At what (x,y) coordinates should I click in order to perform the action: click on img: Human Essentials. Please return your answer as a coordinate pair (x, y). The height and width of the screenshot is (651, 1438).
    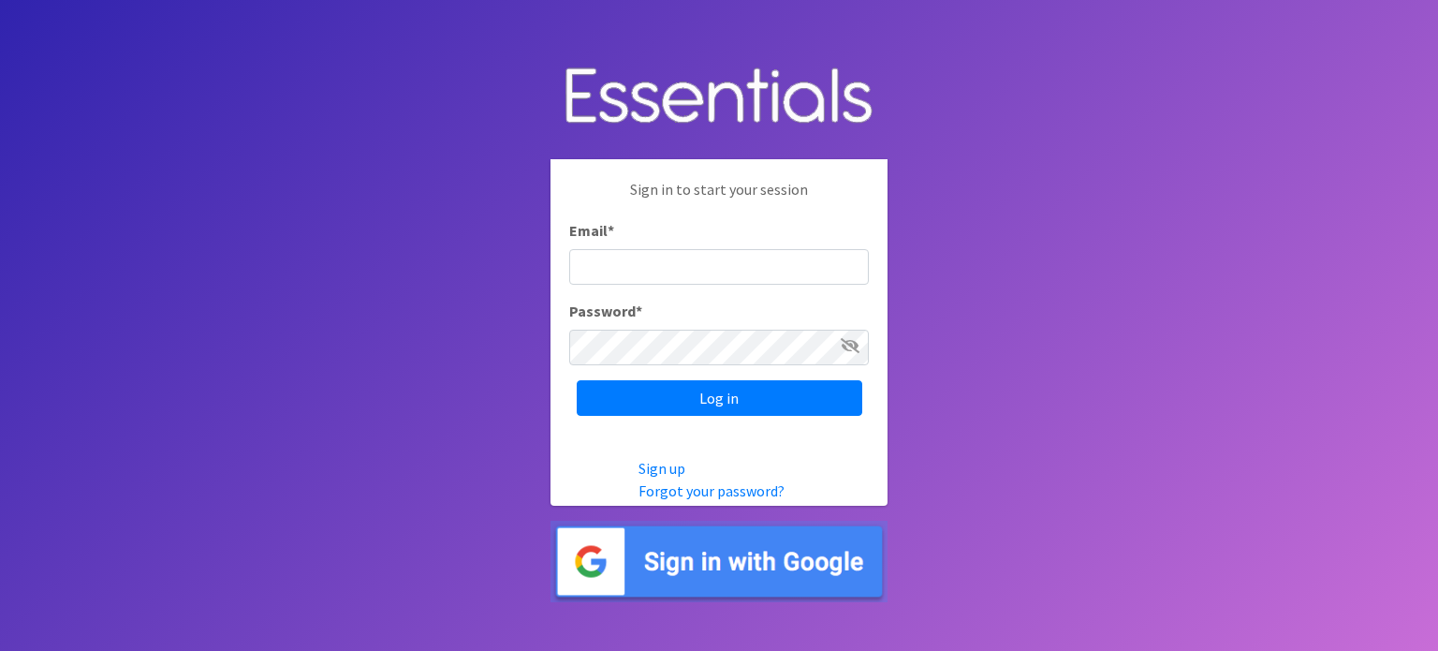
    Looking at the image, I should click on (719, 96).